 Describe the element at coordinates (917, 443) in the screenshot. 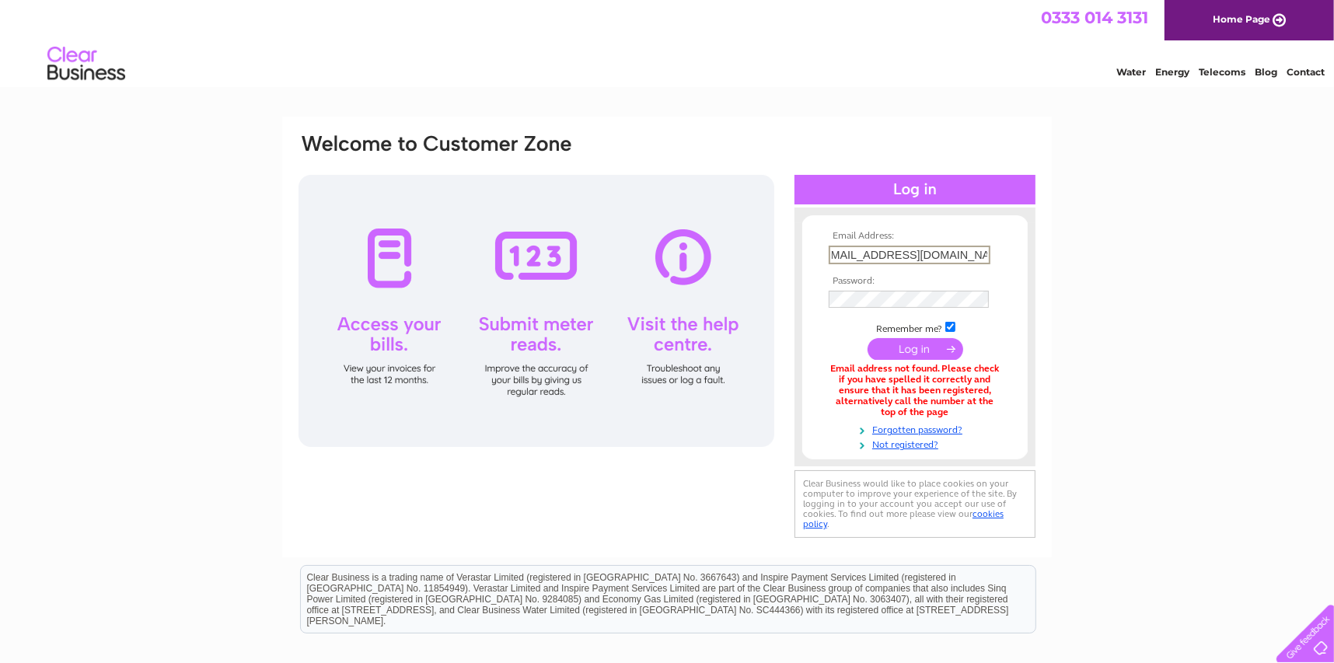

I see `a: Not registered?` at that location.